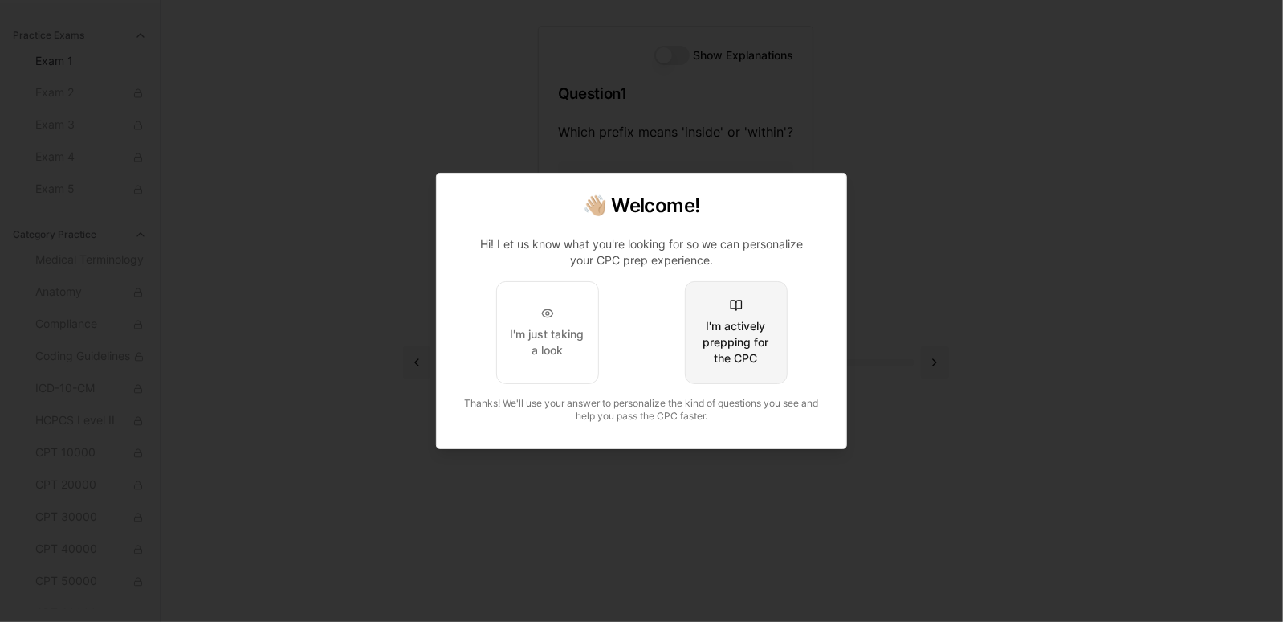 This screenshot has height=622, width=1283. I want to click on span: Thanks! We'll use your answer to personalize the kind of questions you see and help you pass the ..., so click(642, 409).